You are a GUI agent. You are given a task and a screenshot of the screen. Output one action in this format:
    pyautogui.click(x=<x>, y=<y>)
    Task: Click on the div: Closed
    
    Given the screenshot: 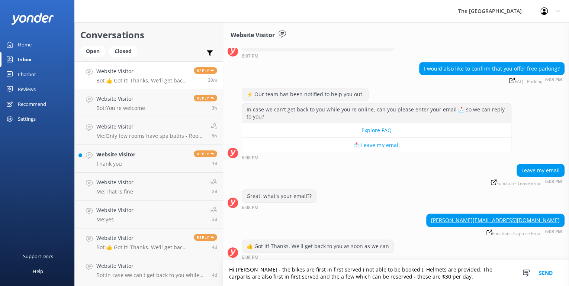 What is the action you would take?
    pyautogui.click(x=123, y=51)
    